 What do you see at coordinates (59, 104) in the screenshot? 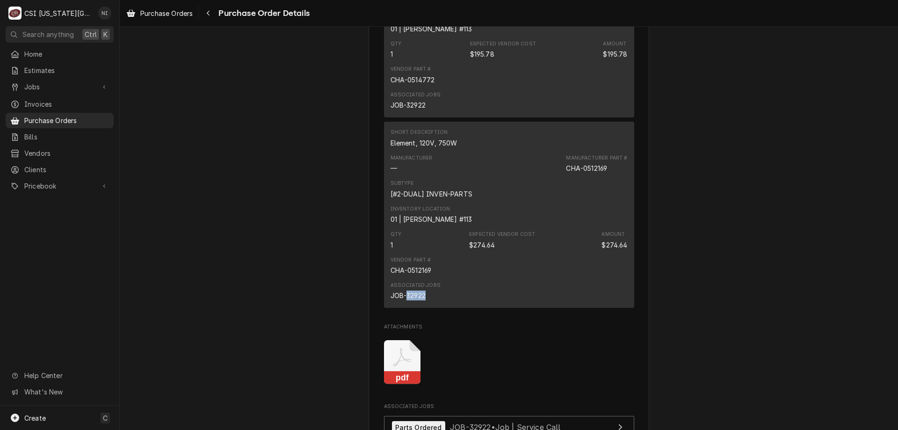
I see `a: Invoices` at bounding box center [59, 104].